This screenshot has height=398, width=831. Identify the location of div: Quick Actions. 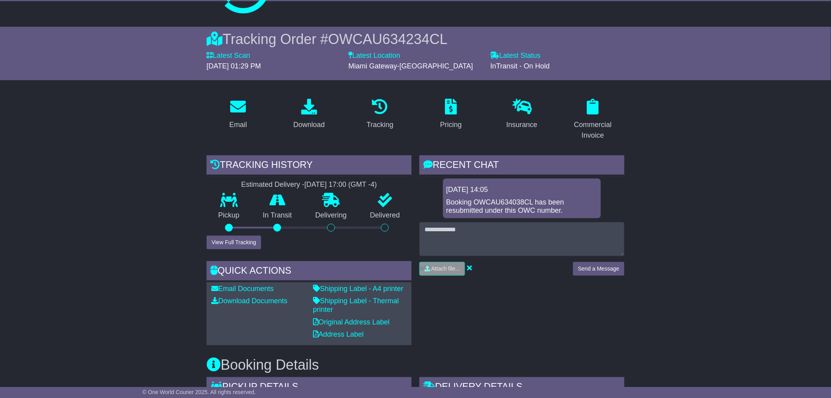
(309, 271).